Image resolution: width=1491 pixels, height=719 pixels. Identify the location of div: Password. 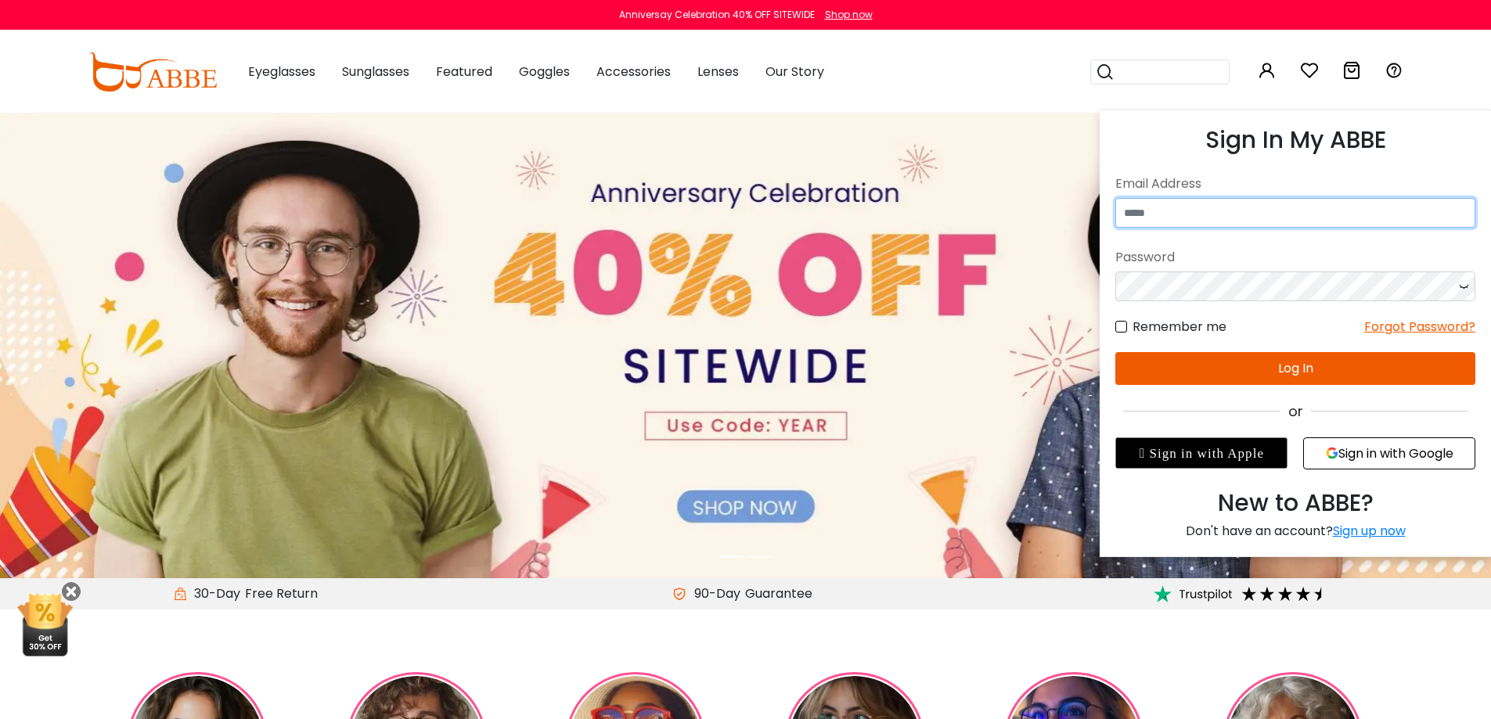
(1295, 257).